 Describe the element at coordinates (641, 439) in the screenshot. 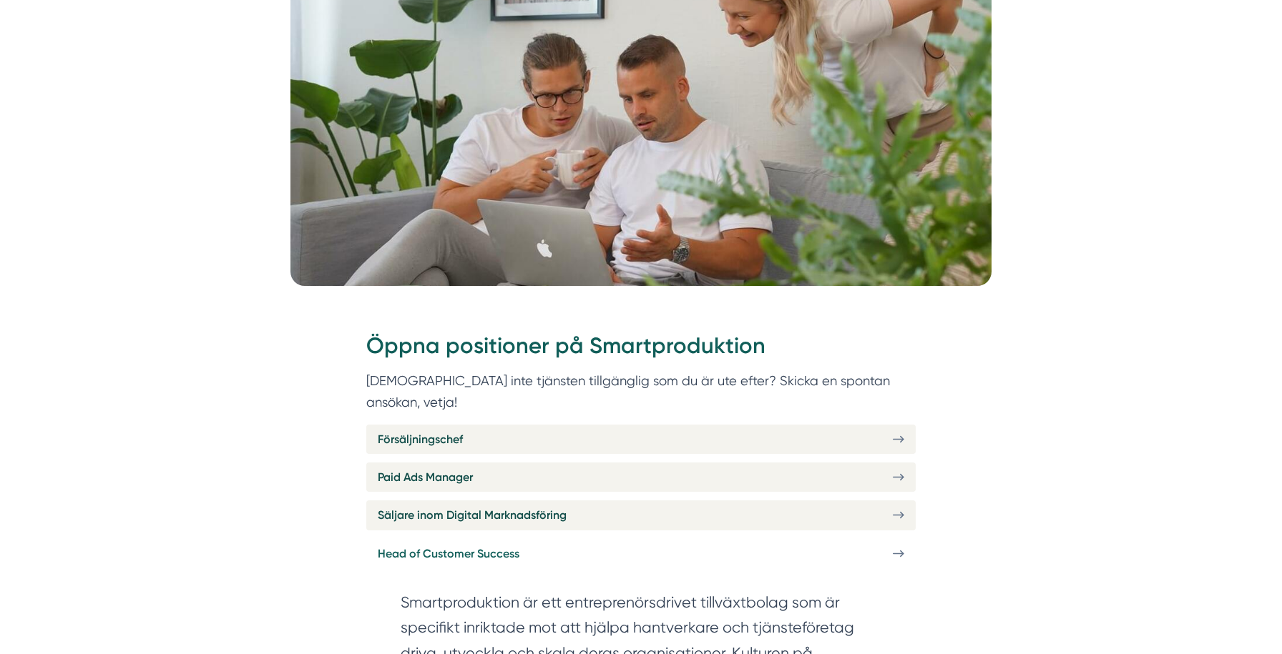

I see `a: Försäljningschef` at that location.